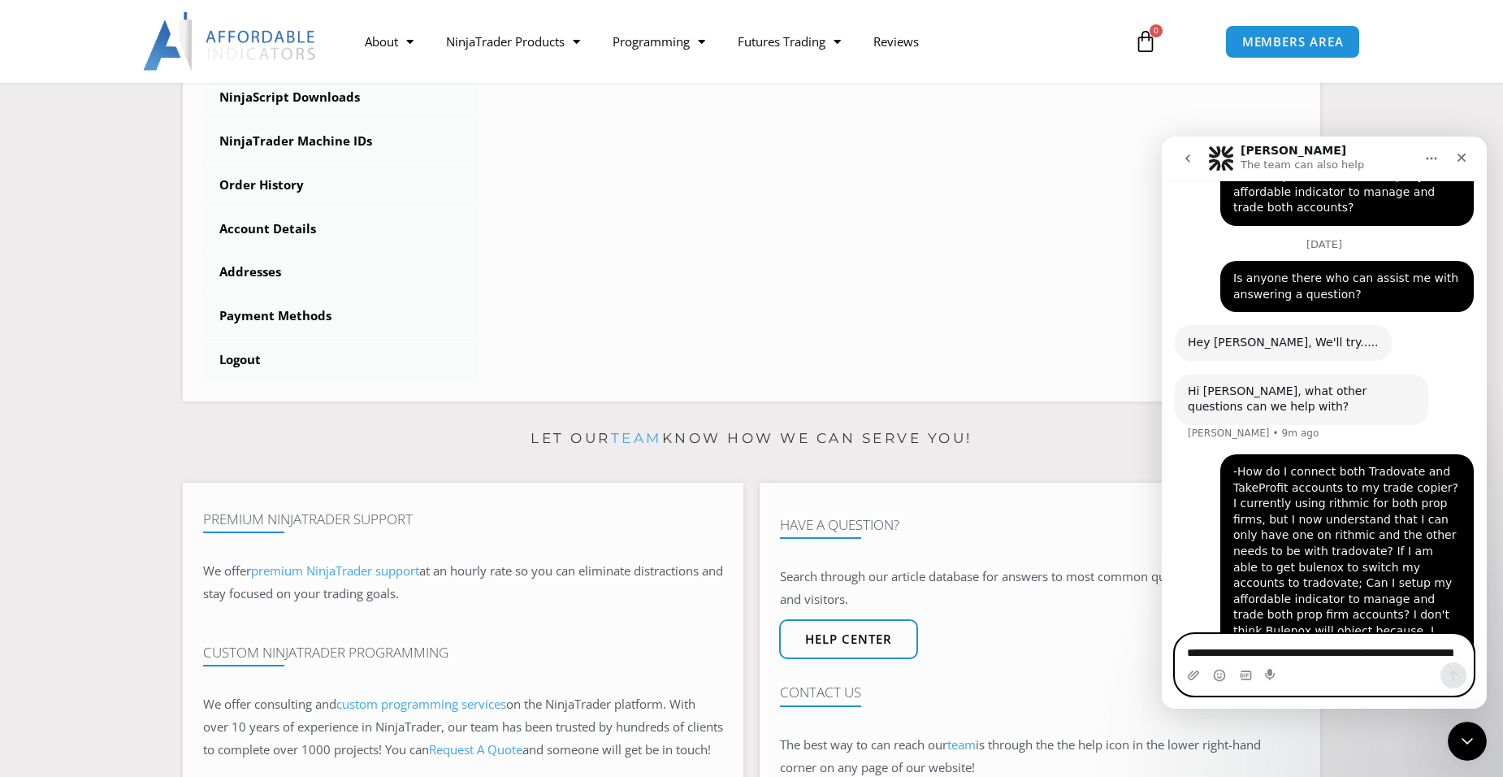 The height and width of the screenshot is (777, 1503). What do you see at coordinates (341, 185) in the screenshot?
I see `a: Order History` at bounding box center [341, 185].